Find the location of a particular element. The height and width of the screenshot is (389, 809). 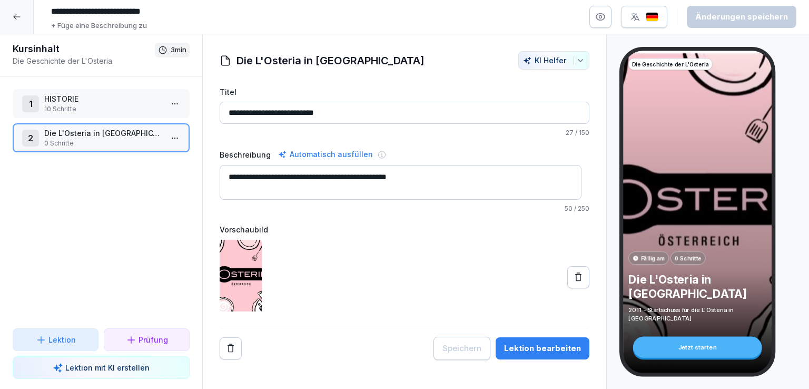

button: Änderungen speichern is located at coordinates (742, 17).